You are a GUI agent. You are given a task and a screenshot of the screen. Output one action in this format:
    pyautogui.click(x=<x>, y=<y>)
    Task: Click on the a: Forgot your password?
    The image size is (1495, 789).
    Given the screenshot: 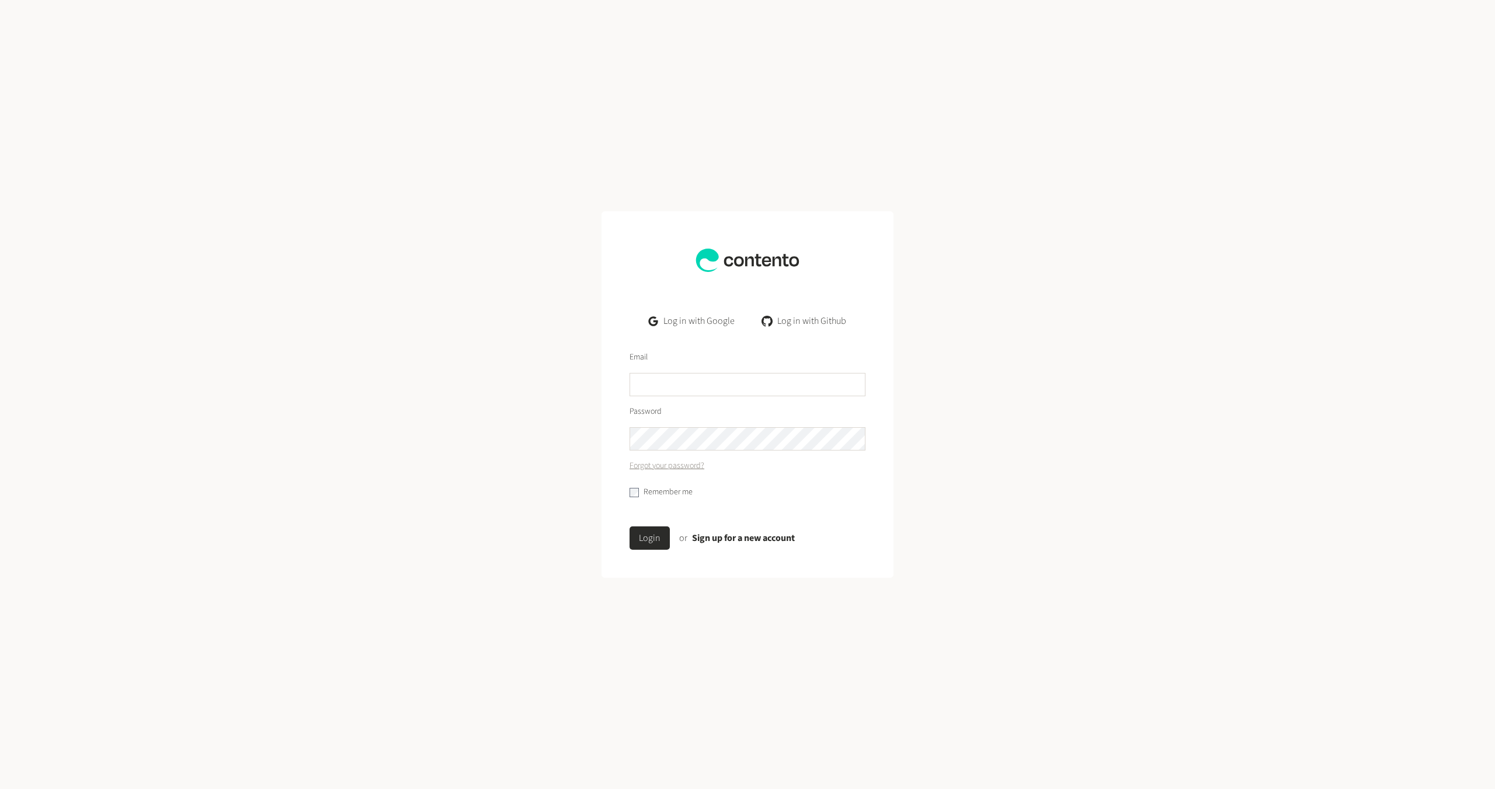 What is the action you would take?
    pyautogui.click(x=667, y=466)
    